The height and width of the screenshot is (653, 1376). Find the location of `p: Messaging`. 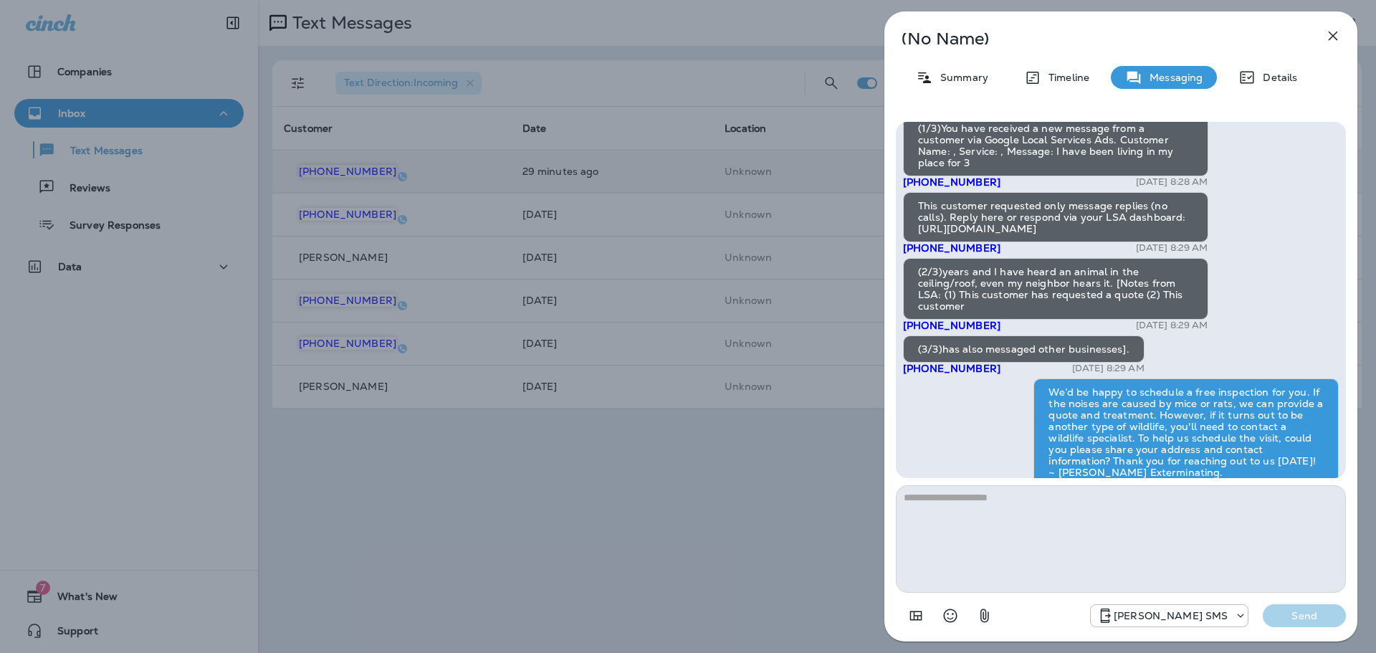

p: Messaging is located at coordinates (1173, 77).